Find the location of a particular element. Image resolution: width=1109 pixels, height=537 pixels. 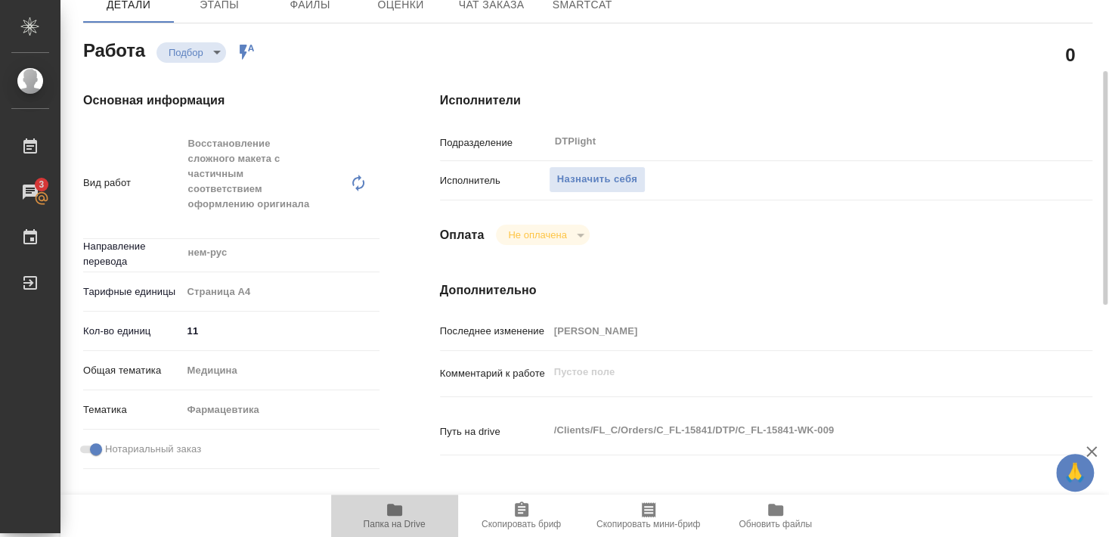

span: 3 is located at coordinates (41, 184).